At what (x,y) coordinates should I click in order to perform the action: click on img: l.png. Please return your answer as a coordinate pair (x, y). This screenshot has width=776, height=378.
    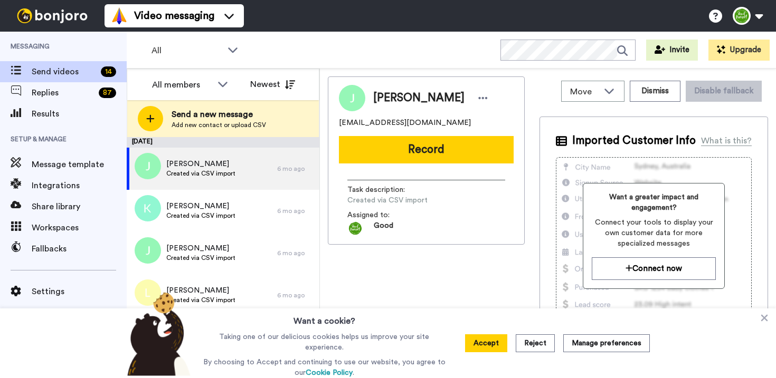
    Looking at the image, I should click on (148, 293).